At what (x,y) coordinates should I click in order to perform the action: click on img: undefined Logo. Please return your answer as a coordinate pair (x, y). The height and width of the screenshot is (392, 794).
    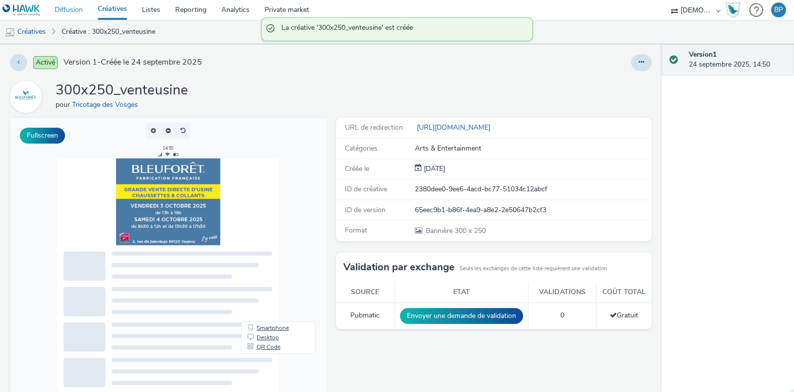
    Looking at the image, I should click on (21, 10).